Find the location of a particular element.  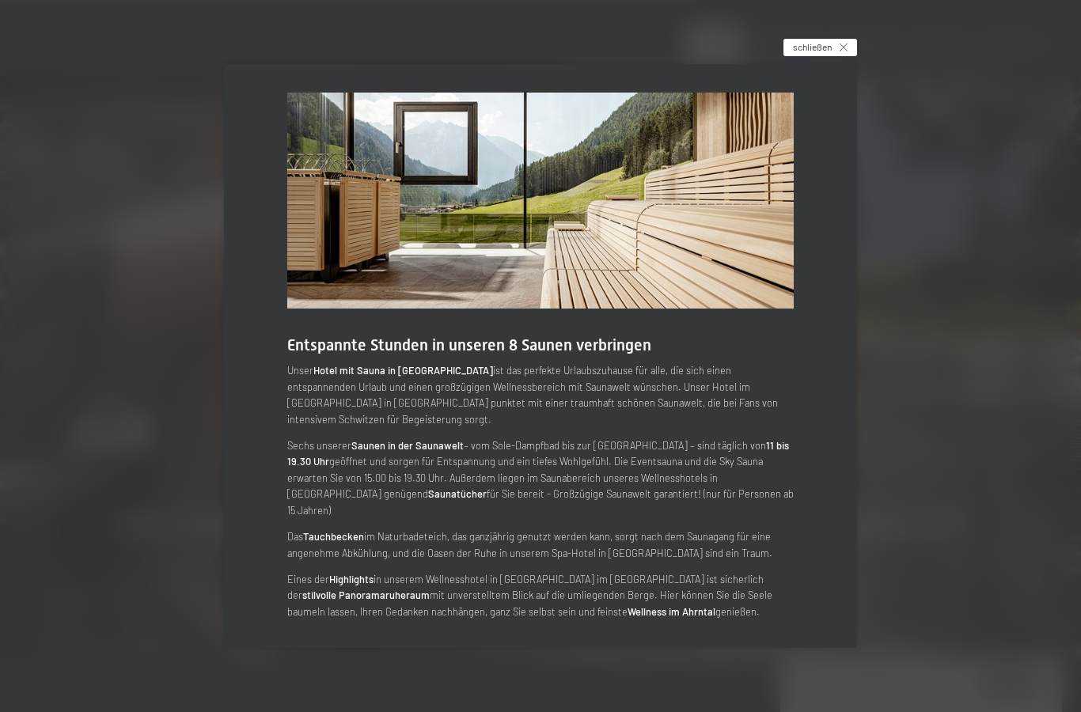

strong: Saunatücher is located at coordinates (457, 494).